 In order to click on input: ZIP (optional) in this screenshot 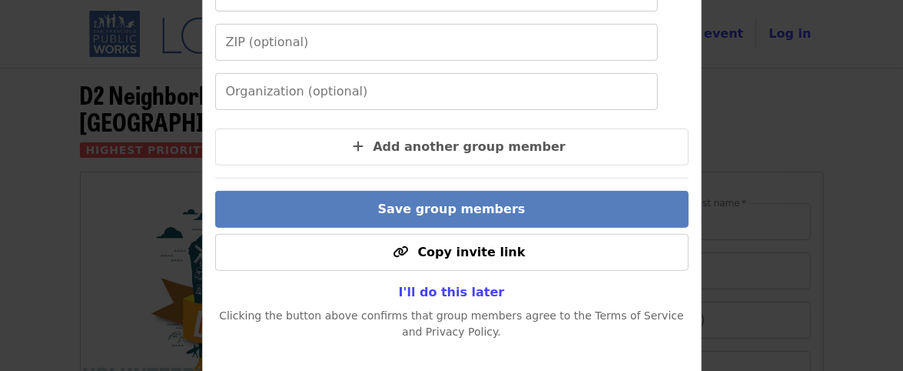, I will do `click(437, 42)`.